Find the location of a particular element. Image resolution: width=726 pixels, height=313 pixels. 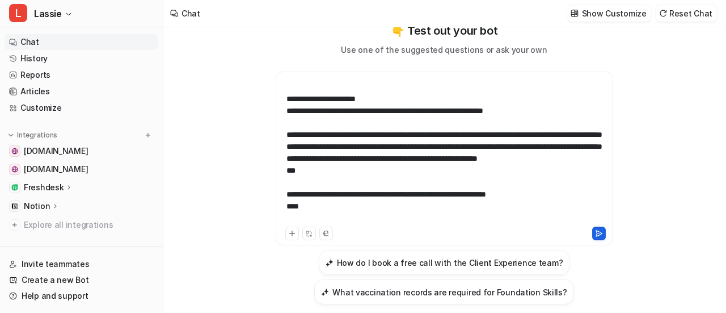

a: Customize is located at coordinates (81, 108).